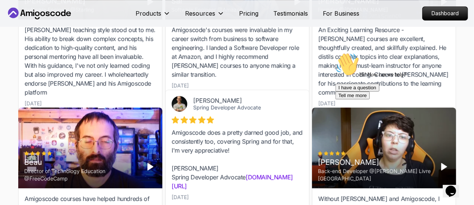  I want to click on a: Dashboard, so click(445, 13).